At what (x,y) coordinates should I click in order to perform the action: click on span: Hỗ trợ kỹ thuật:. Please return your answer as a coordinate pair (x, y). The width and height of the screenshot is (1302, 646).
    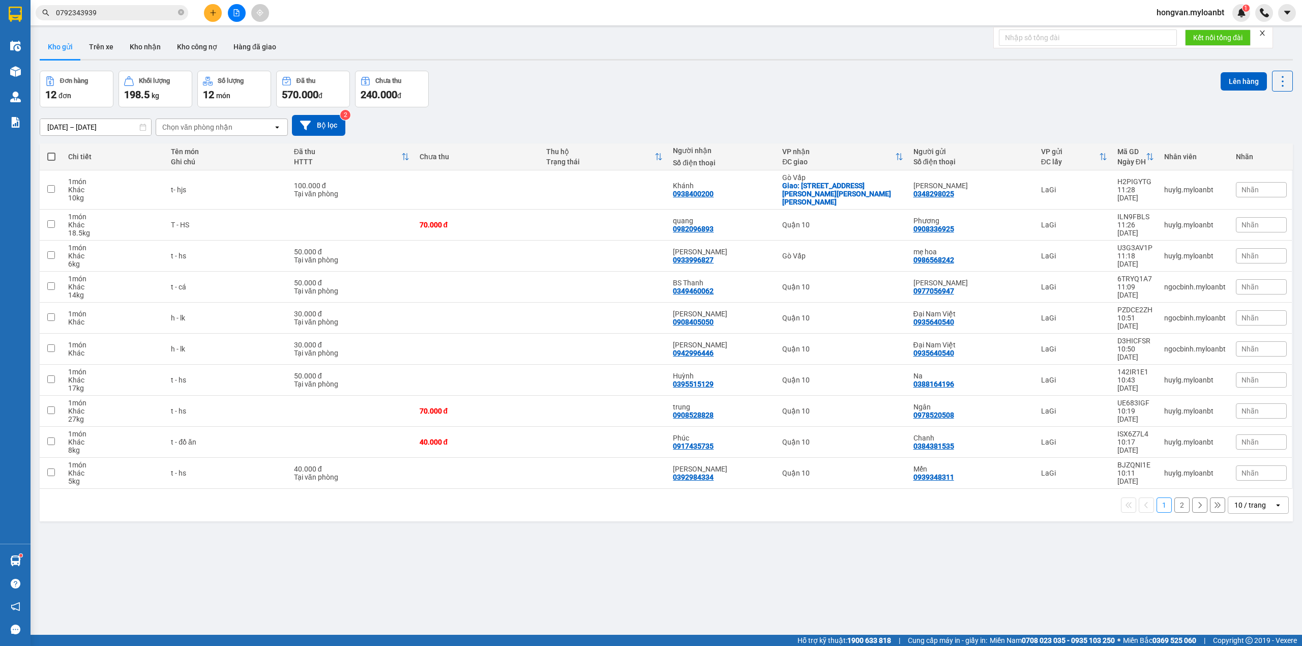
    Looking at the image, I should click on (844, 640).